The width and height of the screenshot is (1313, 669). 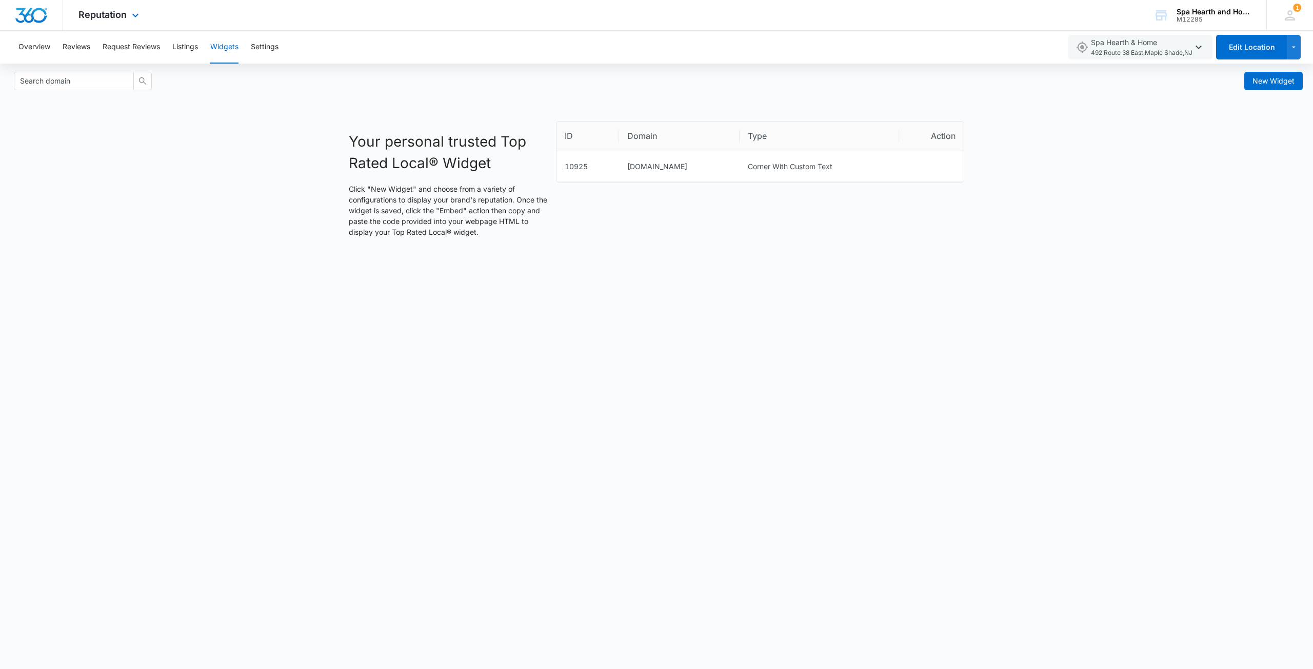 I want to click on th: ID, so click(x=588, y=136).